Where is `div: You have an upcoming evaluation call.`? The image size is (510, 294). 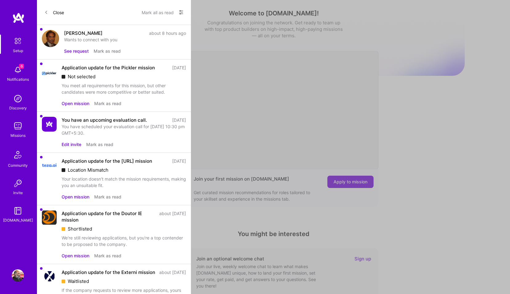
div: You have an upcoming evaluation call. is located at coordinates (104, 120).